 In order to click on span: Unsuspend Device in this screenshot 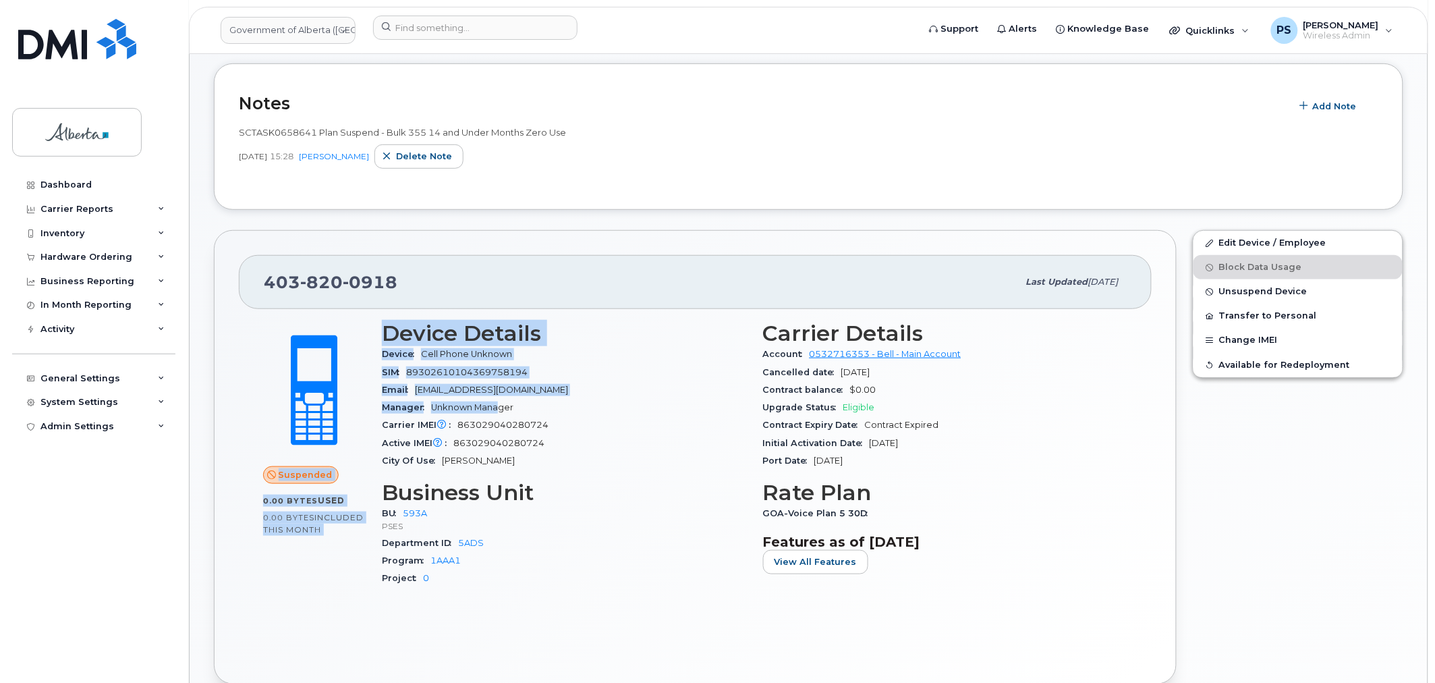, I will do `click(1263, 291)`.